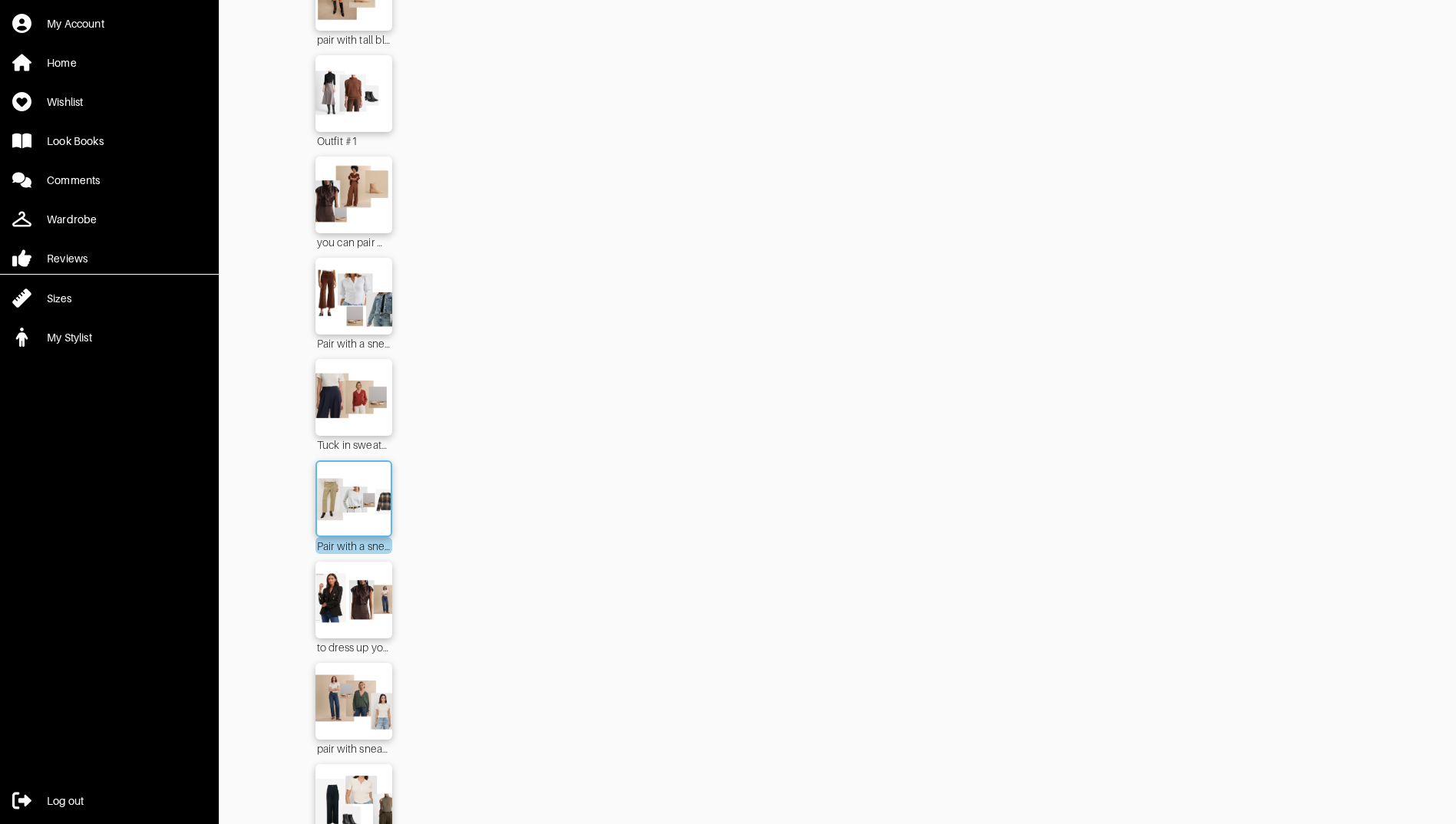 This screenshot has height=824, width=1456. I want to click on div: Wardrobe, so click(72, 220).